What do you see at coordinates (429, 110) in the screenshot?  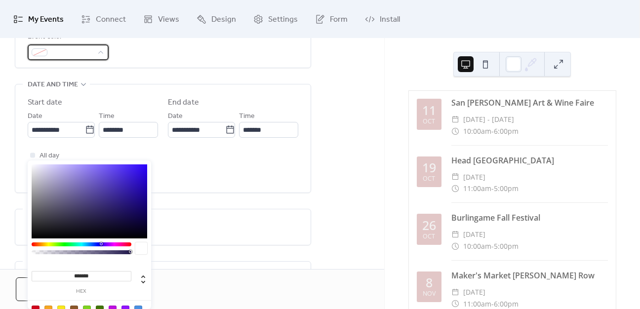 I see `div: 11` at bounding box center [429, 110].